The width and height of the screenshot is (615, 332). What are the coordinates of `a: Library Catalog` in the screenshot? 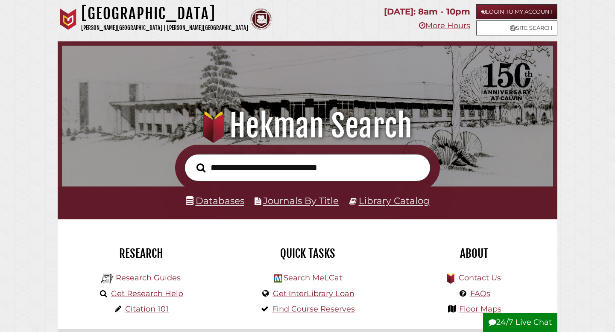 It's located at (394, 201).